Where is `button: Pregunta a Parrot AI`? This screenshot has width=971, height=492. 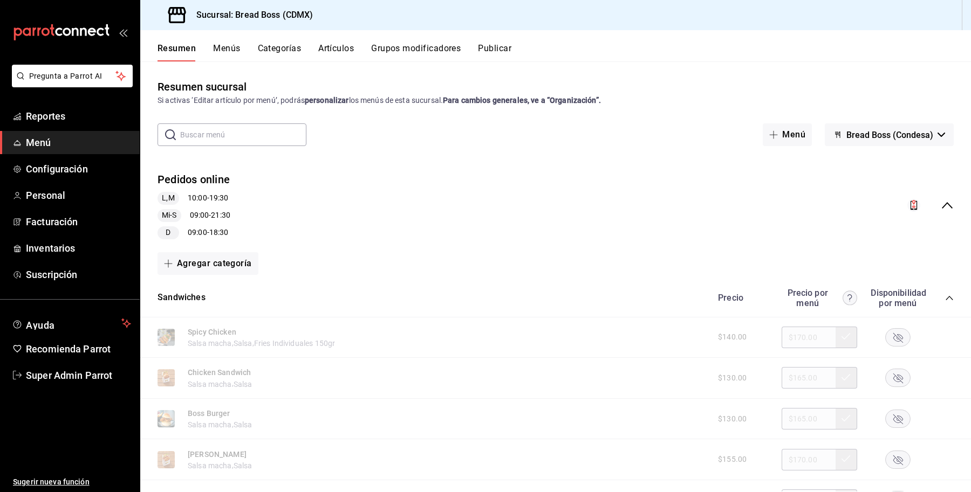
button: Pregunta a Parrot AI is located at coordinates (72, 76).